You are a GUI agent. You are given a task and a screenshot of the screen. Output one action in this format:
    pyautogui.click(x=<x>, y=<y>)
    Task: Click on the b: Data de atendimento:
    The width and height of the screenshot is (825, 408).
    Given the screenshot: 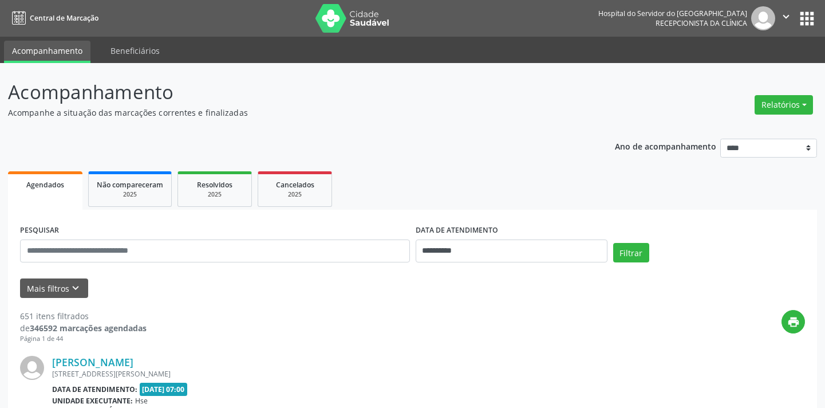 What is the action you would take?
    pyautogui.click(x=94, y=389)
    